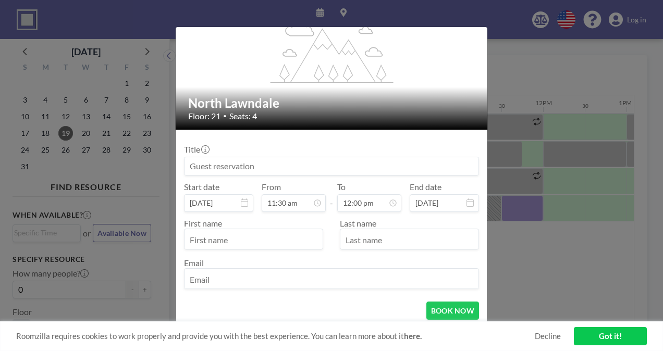 This screenshot has height=351, width=663. Describe the element at coordinates (332, 280) in the screenshot. I see `input: Email` at that location.